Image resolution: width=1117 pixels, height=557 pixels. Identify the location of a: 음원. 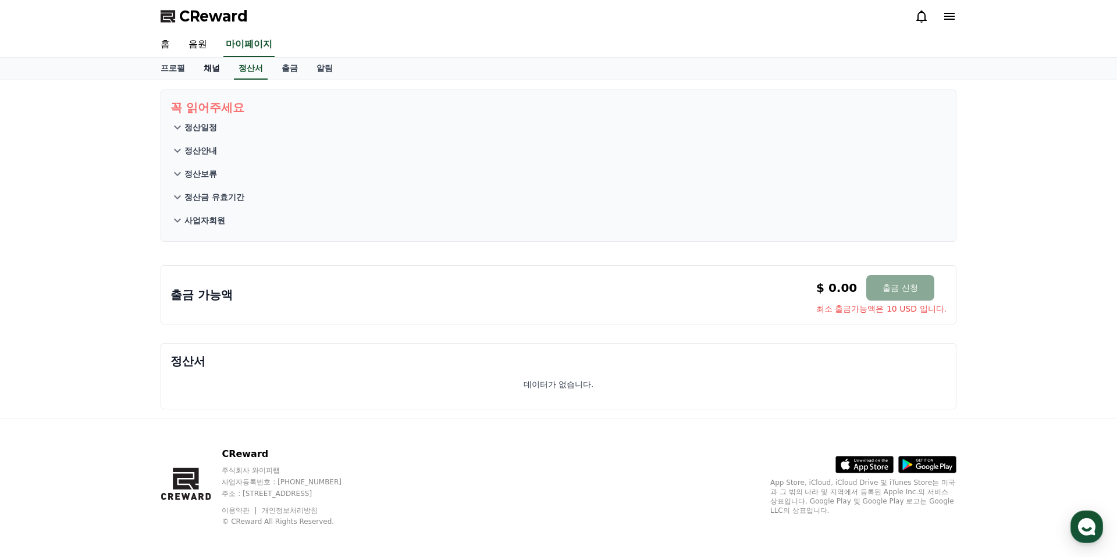
(198, 45).